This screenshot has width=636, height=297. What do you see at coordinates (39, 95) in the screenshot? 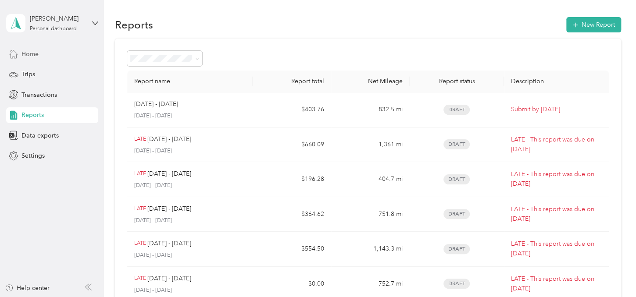
I see `span: Transactions` at bounding box center [39, 95].